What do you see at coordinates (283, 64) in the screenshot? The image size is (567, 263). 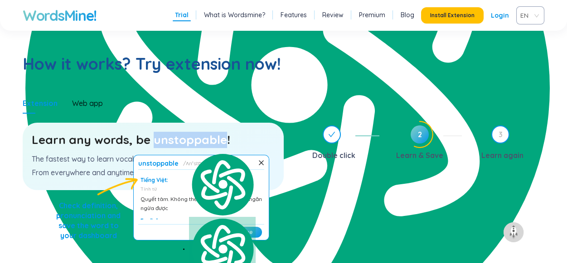 I see `h2: How it works? Try extension now!` at bounding box center [283, 64].